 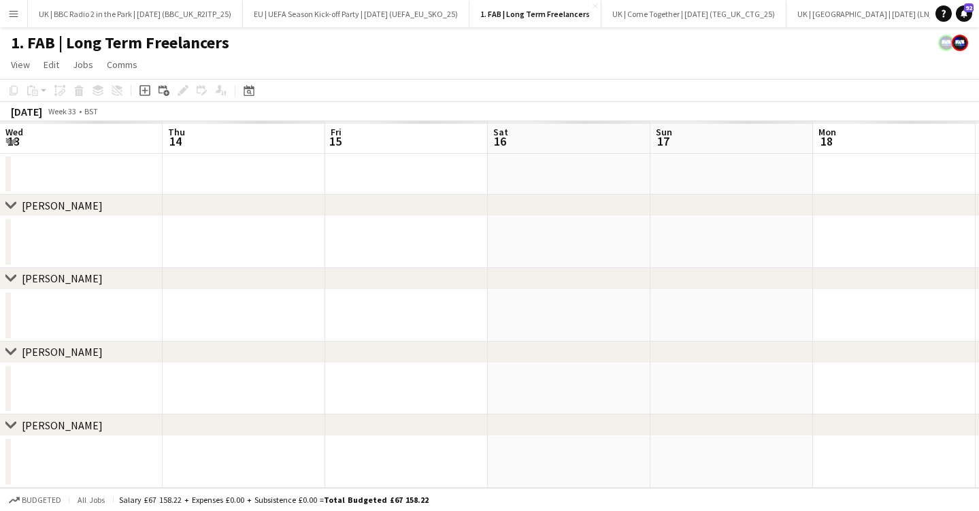 I want to click on a: Edit, so click(x=51, y=65).